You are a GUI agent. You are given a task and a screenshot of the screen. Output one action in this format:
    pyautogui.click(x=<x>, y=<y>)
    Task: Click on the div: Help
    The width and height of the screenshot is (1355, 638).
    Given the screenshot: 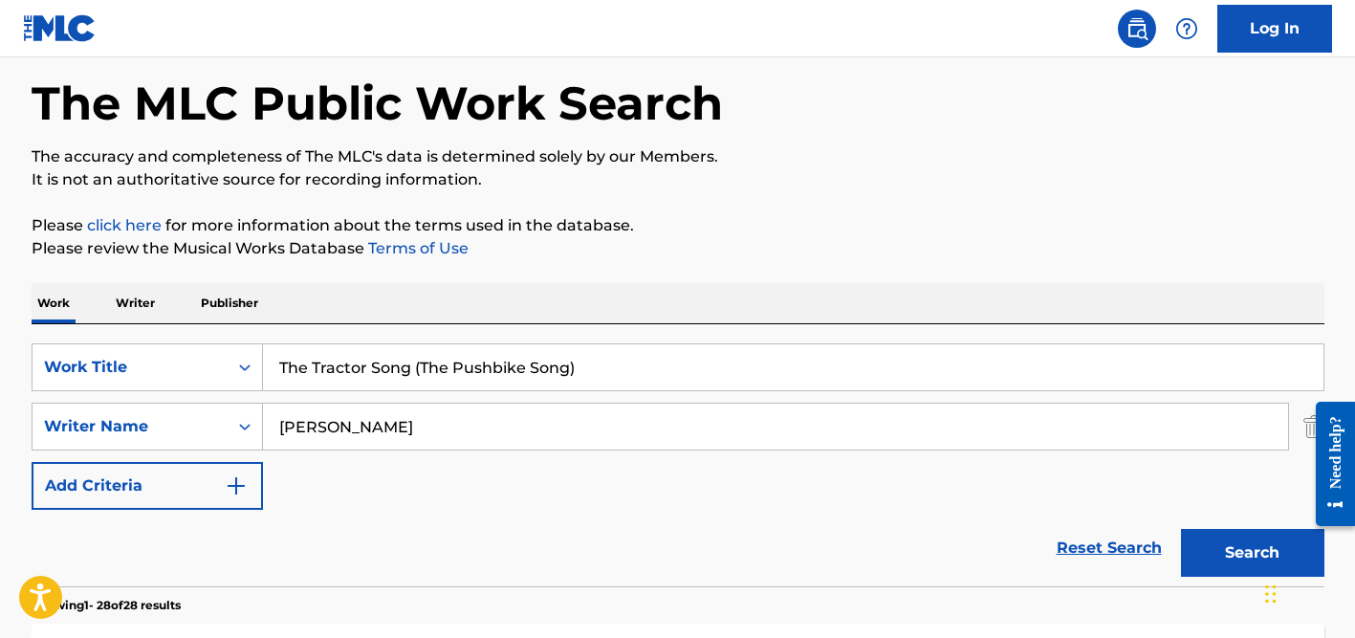 What is the action you would take?
    pyautogui.click(x=1187, y=29)
    